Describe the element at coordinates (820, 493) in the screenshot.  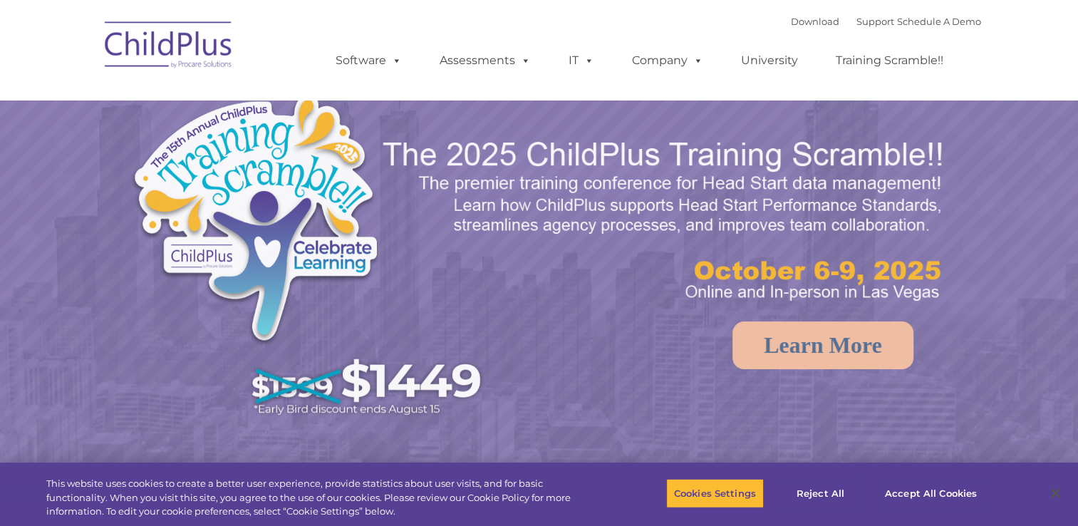
I see `button: Reject All` at that location.